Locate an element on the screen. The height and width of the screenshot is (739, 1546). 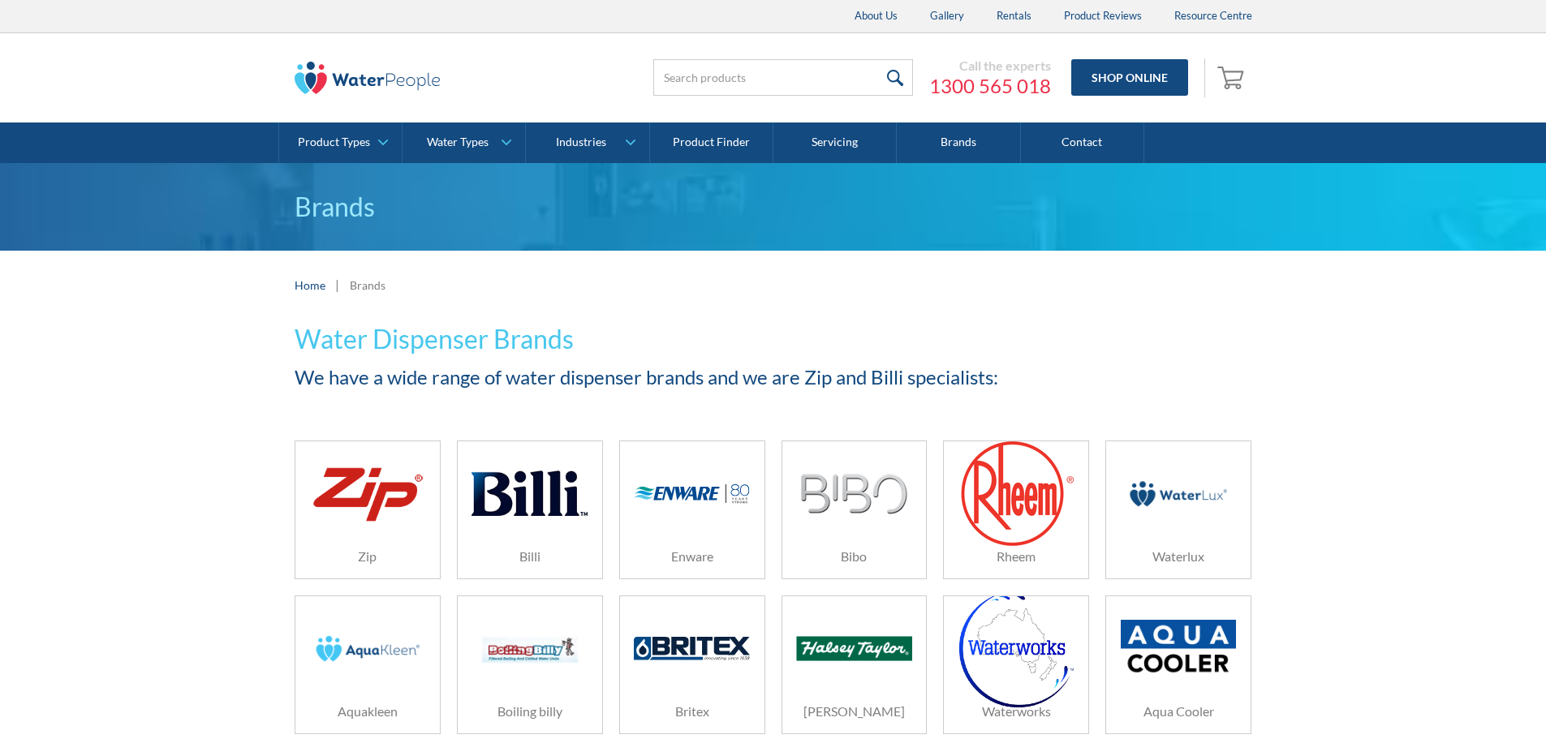
input: Search products is located at coordinates (783, 77).